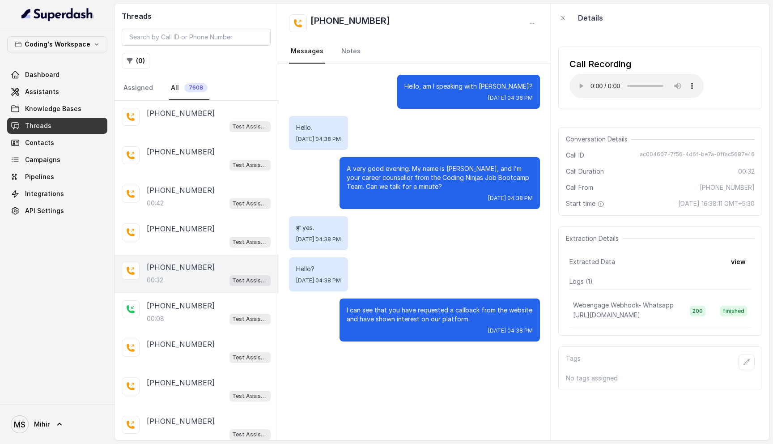 This screenshot has height=444, width=773. What do you see at coordinates (57, 75) in the screenshot?
I see `a: Dashboard` at bounding box center [57, 75].